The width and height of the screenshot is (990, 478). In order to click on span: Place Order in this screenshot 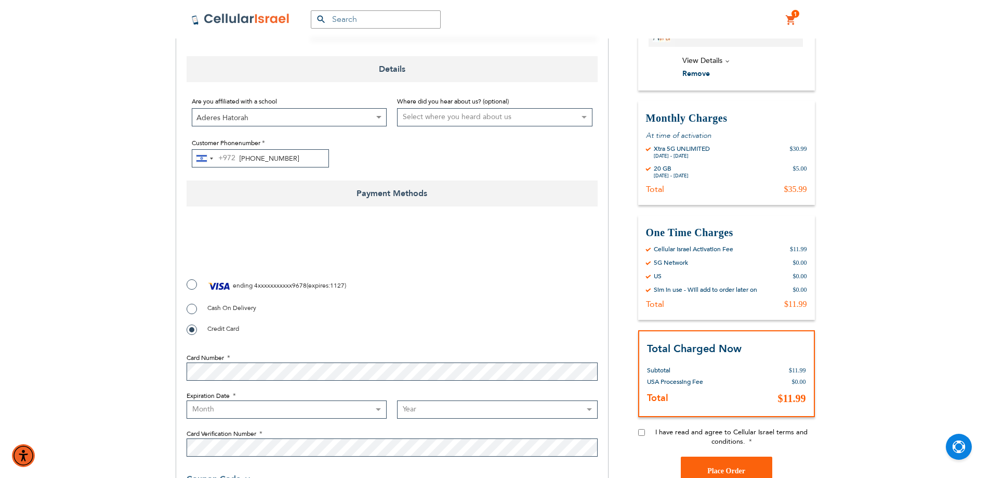, I will do `click(726, 471)`.